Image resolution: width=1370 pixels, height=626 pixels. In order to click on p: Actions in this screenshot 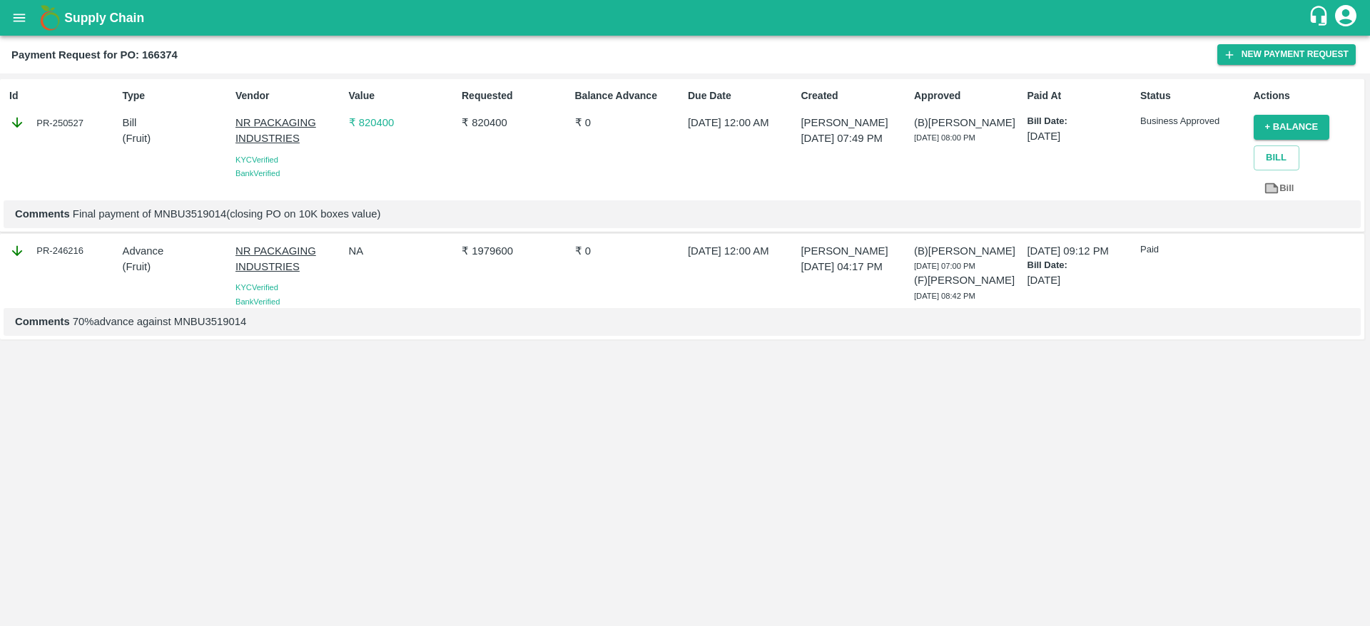, I will do `click(1307, 96)`.